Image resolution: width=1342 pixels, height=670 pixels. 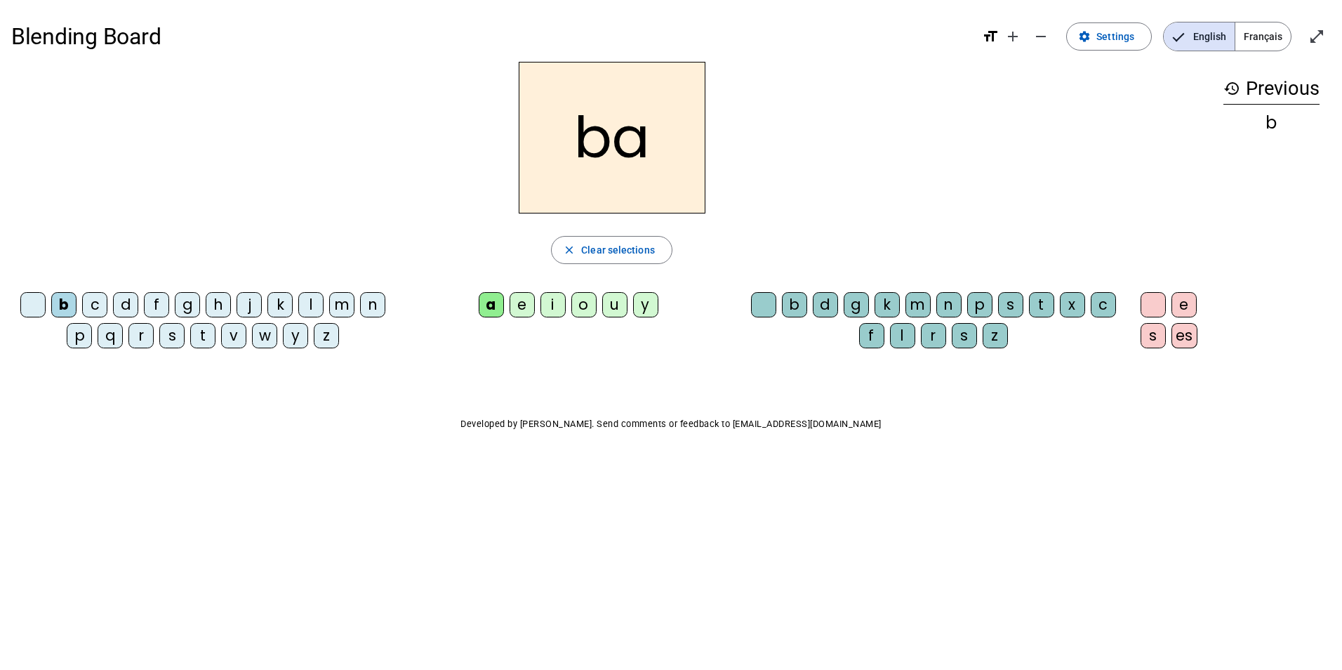 What do you see at coordinates (265, 336) in the screenshot?
I see `div: w` at bounding box center [265, 336].